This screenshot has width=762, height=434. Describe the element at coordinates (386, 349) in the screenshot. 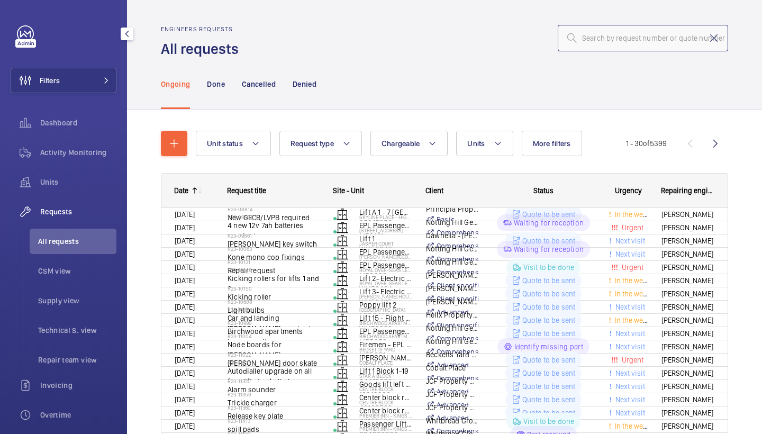

I see `p: Becketts Yard` at that location.